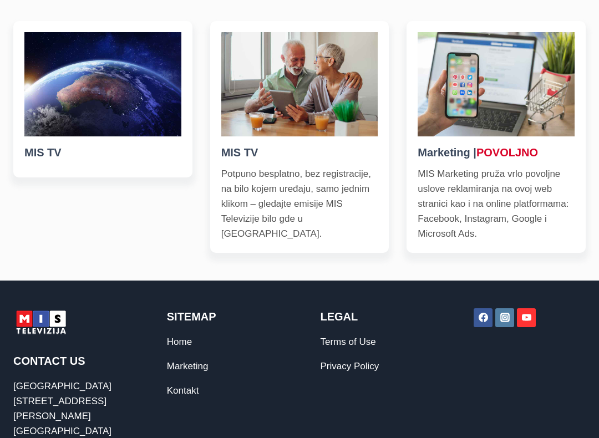 This screenshot has height=438, width=599. What do you see at coordinates (350, 367) in the screenshot?
I see `a: Privacy Policy` at bounding box center [350, 367].